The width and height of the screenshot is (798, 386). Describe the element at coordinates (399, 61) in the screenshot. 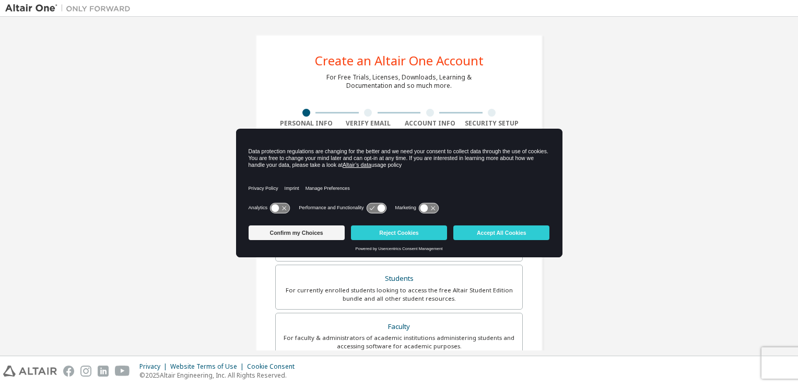

I see `div: Create an Altair One Account` at that location.